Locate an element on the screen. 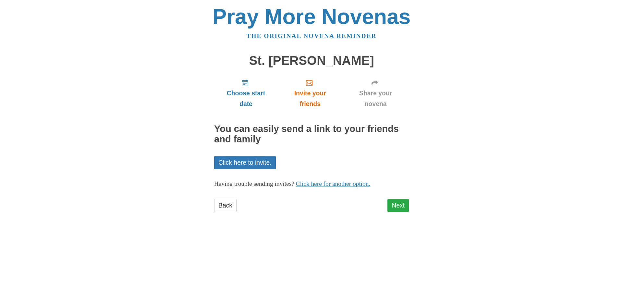 The width and height of the screenshot is (623, 298). h2: You can easily send a link to your friends and family is located at coordinates (311, 134).